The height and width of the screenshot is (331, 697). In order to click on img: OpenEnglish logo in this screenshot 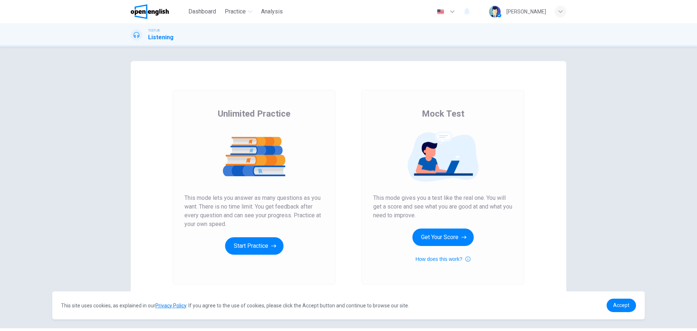, I will do `click(150, 12)`.